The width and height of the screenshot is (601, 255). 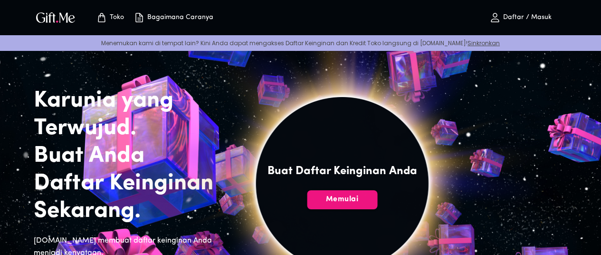 What do you see at coordinates (89, 156) in the screenshot?
I see `font: Buat Anda` at bounding box center [89, 156].